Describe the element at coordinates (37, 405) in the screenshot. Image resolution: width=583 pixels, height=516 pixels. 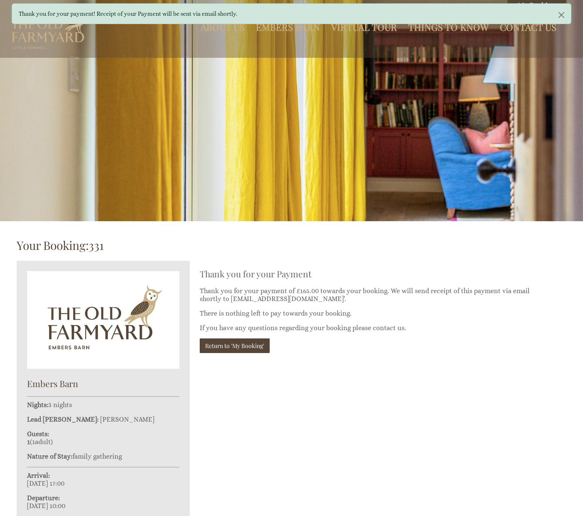
I see `strong: Nights:` at that location.